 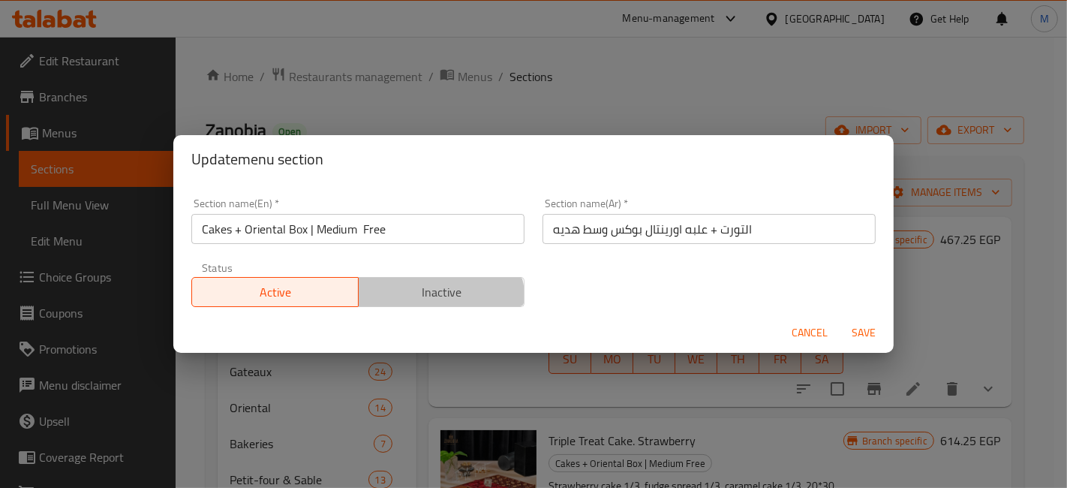 I want to click on input: Please enter section name(en), so click(x=358, y=229).